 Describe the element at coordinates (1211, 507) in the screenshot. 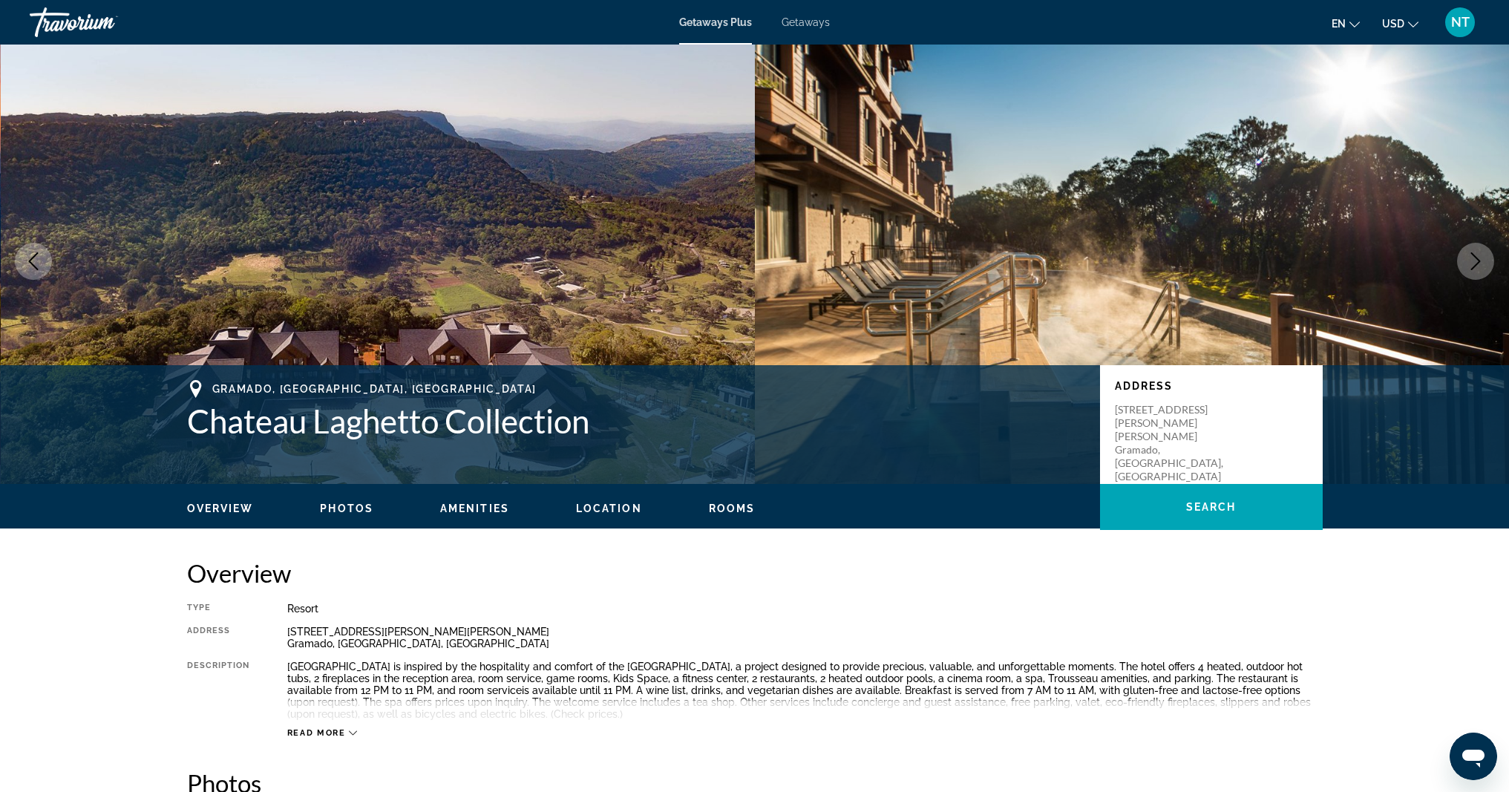

I see `span: Search` at that location.